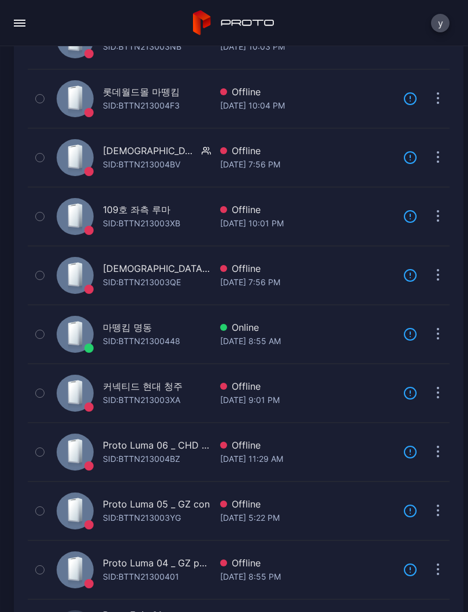 The height and width of the screenshot is (612, 468). I want to click on div: SID: BTTN213003XA, so click(141, 400).